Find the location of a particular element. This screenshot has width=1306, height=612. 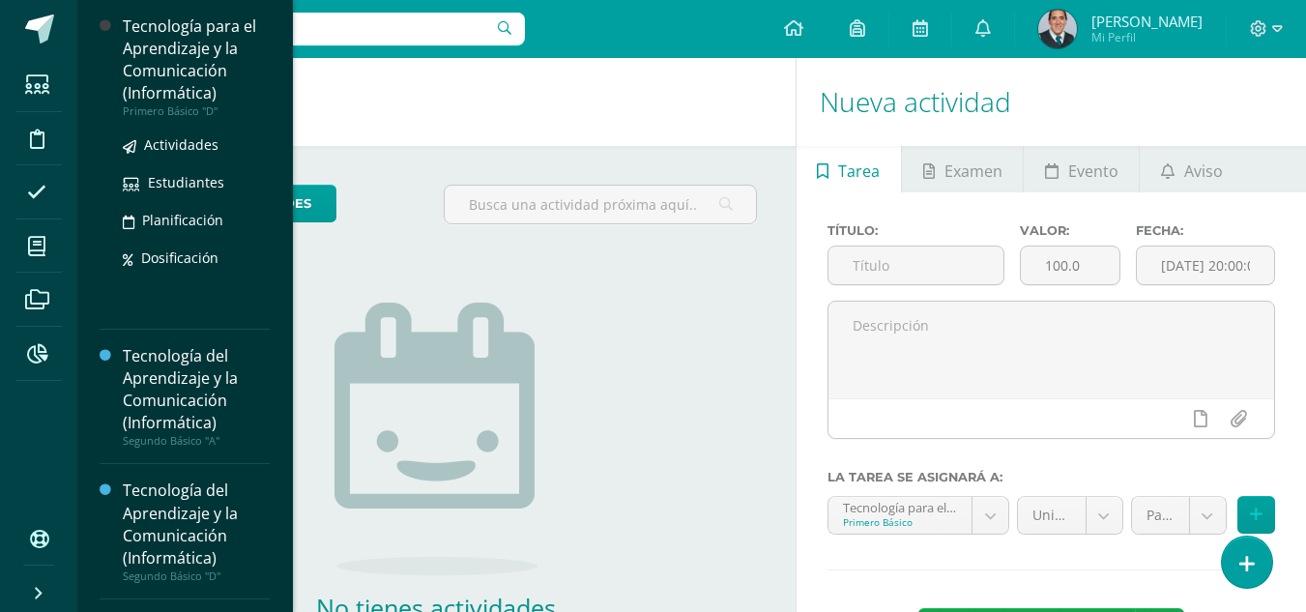

span: Actividades is located at coordinates (181, 144).